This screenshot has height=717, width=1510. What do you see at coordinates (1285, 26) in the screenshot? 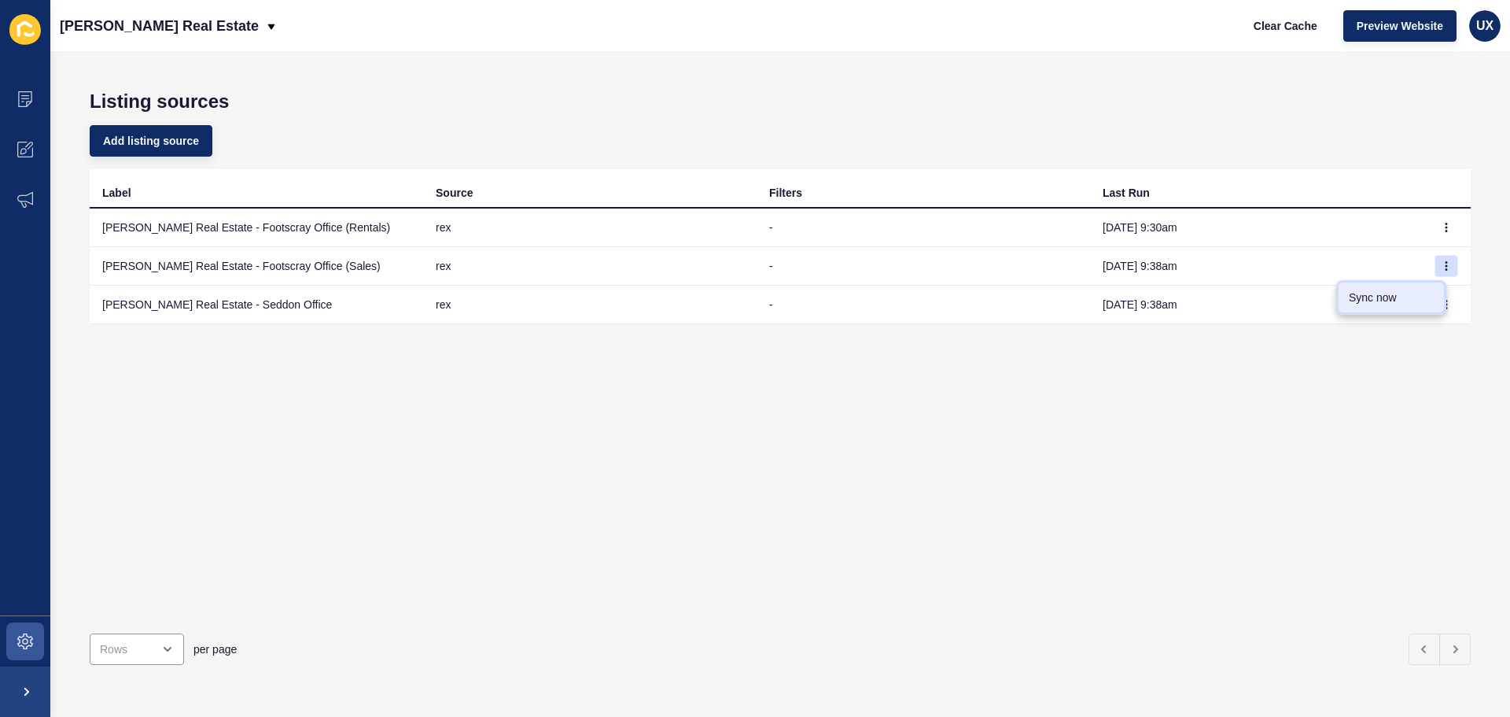
I see `span: Clear Cache` at bounding box center [1285, 26].